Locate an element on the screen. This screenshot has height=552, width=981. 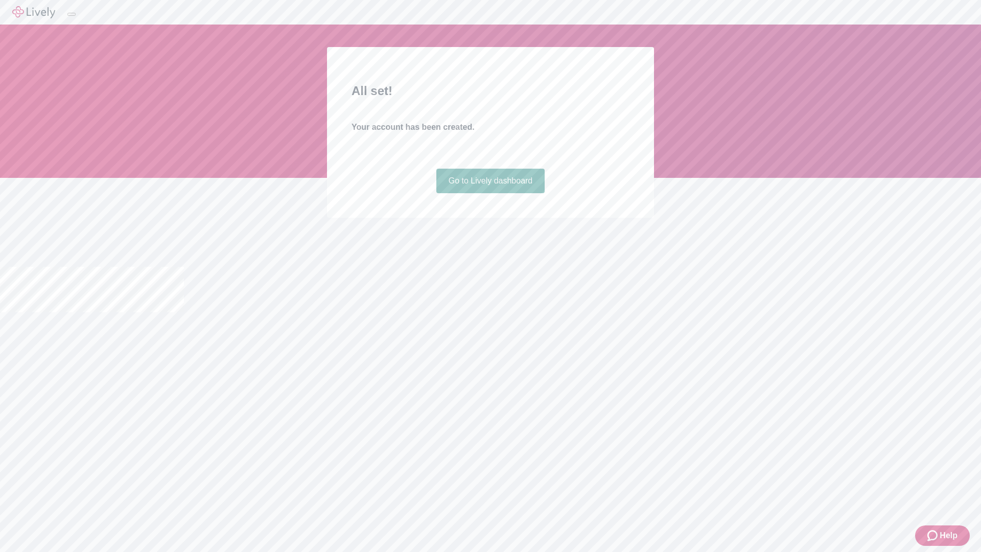
a: Go to Lively dashboard is located at coordinates (491, 181).